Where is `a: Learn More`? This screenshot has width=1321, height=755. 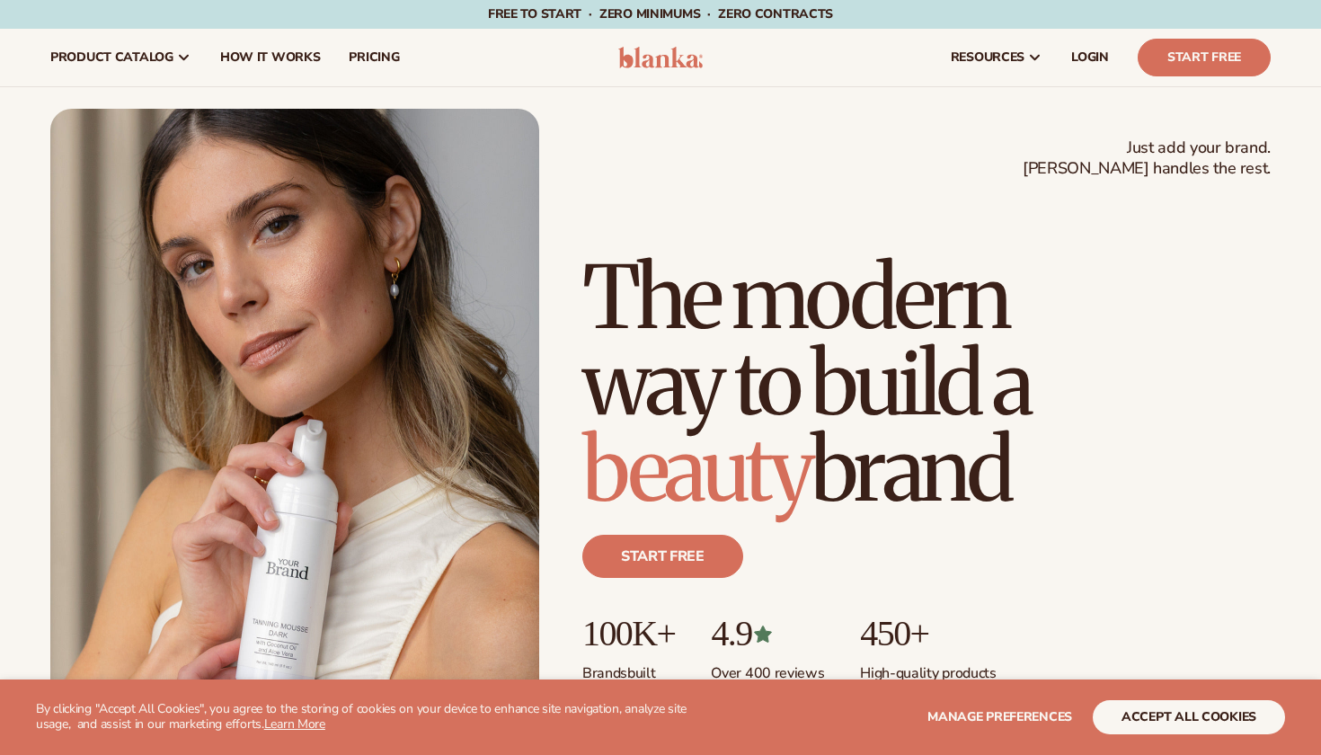
a: Learn More is located at coordinates (295, 724).